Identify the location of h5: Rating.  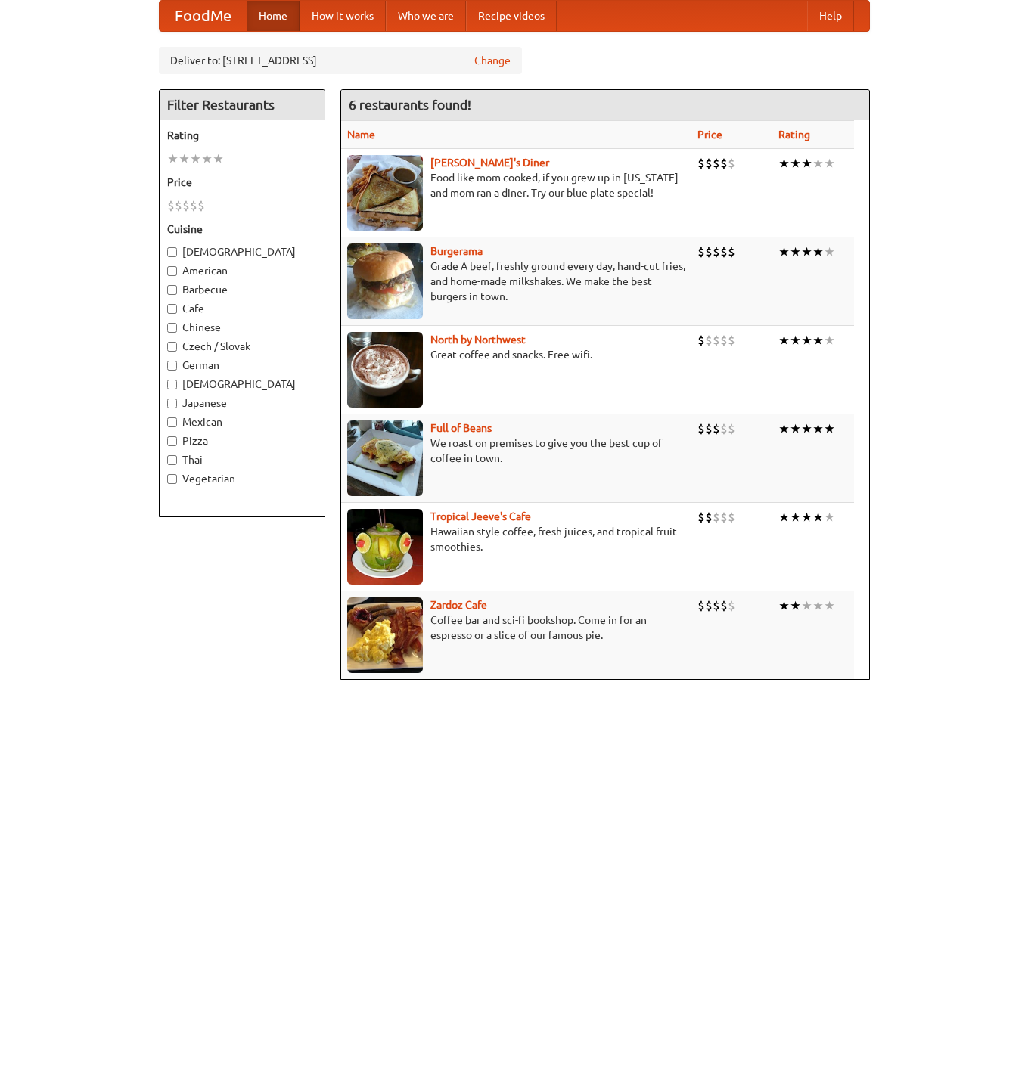
(242, 135).